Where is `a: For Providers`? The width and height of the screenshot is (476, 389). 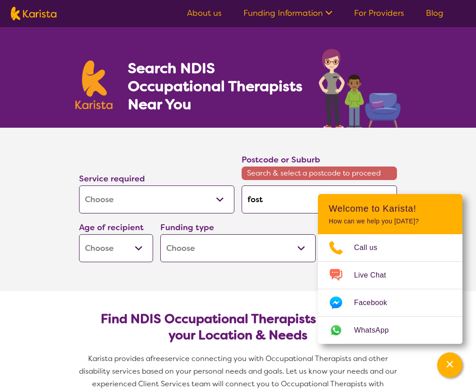 a: For Providers is located at coordinates (379, 13).